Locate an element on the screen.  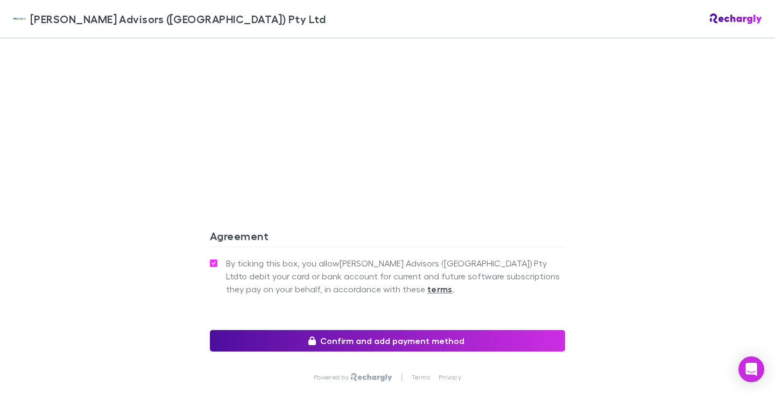
p: Terms is located at coordinates (421, 377).